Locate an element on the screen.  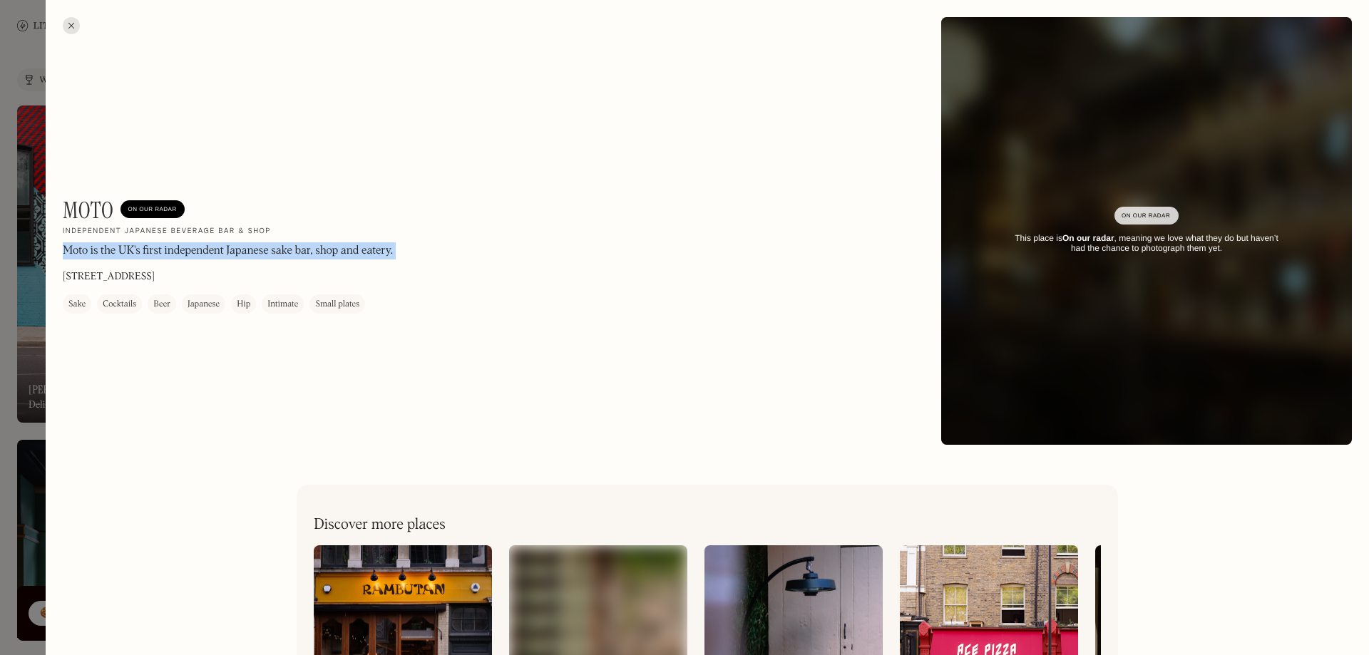
div: Hip is located at coordinates (243, 305).